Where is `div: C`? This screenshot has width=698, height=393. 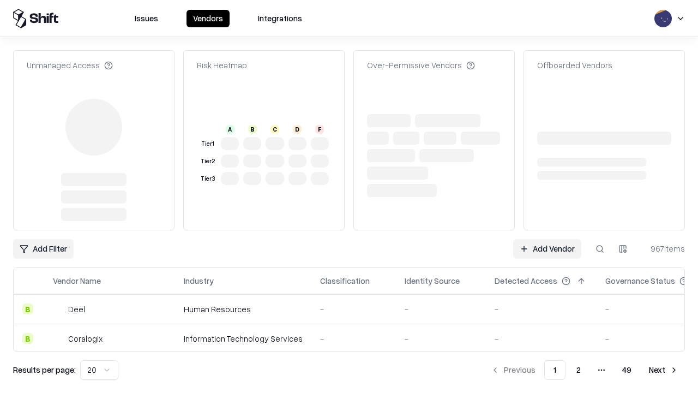 div: C is located at coordinates (275, 129).